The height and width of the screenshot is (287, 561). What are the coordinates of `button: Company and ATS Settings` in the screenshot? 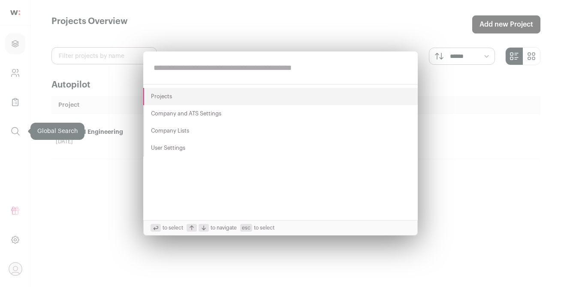 It's located at (280, 114).